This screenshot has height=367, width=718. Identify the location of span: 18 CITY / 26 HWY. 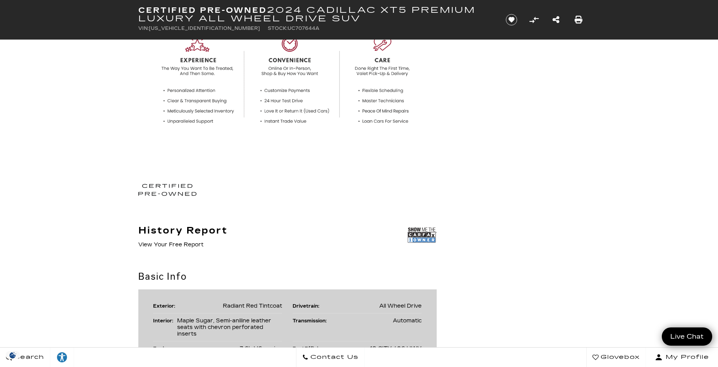
(396, 348).